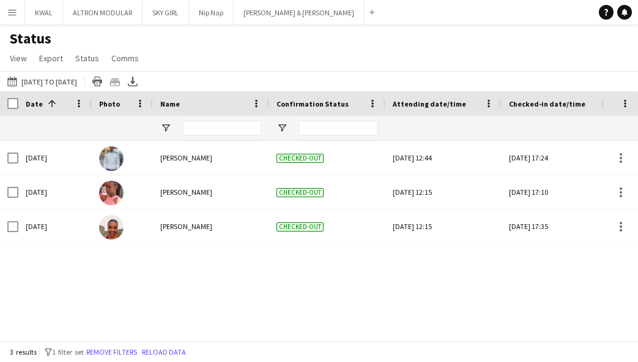  What do you see at coordinates (44, 12) in the screenshot?
I see `button: KWAL` at bounding box center [44, 12].